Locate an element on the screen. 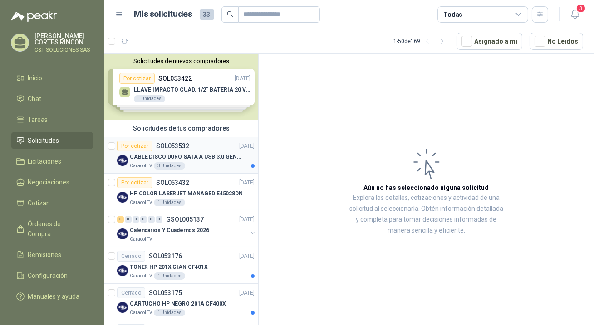 The height and width of the screenshot is (325, 594). p: Calendarios Y Cuadernos 2026 is located at coordinates (169, 230).